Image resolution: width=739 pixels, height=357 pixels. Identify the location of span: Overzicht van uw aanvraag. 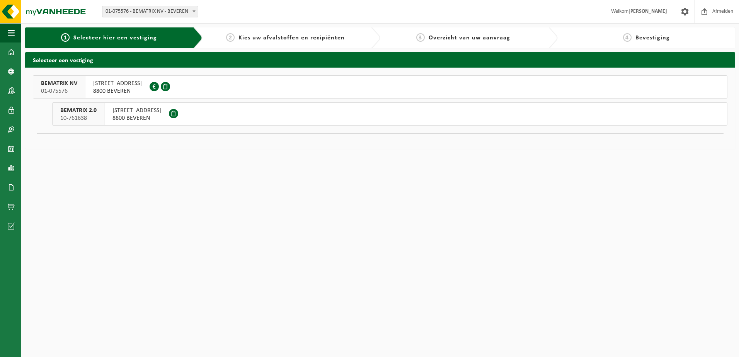
(469, 38).